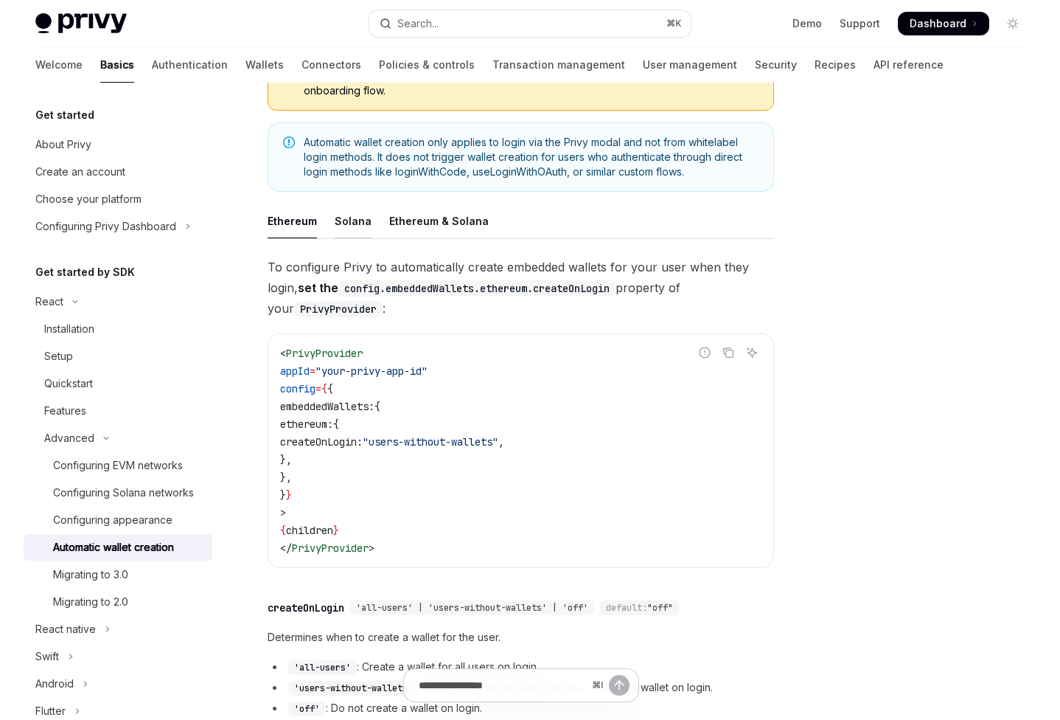 This screenshot has height=720, width=1060. I want to click on button: Ask AI, so click(752, 352).